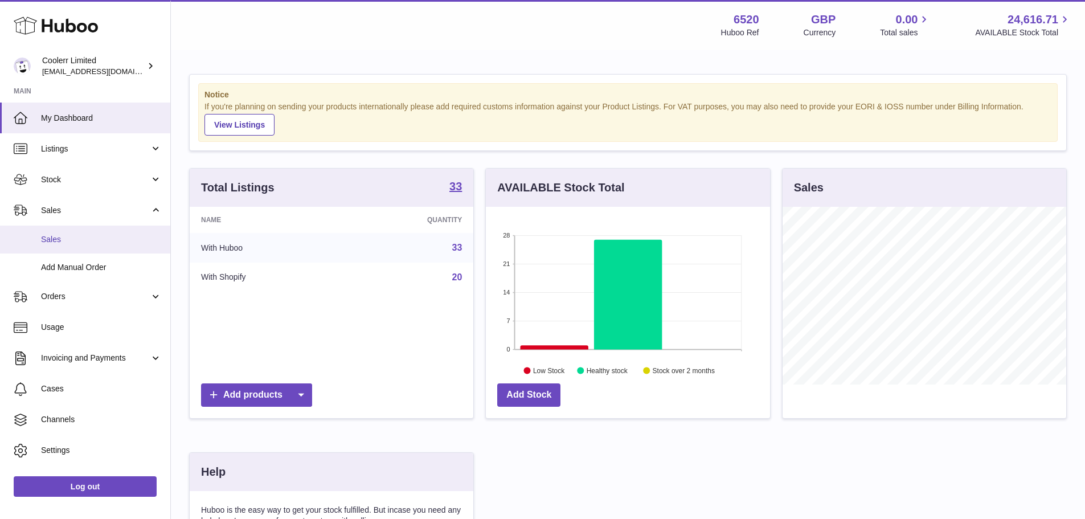 This screenshot has width=1085, height=519. What do you see at coordinates (528, 395) in the screenshot?
I see `a: Add Stock` at bounding box center [528, 395].